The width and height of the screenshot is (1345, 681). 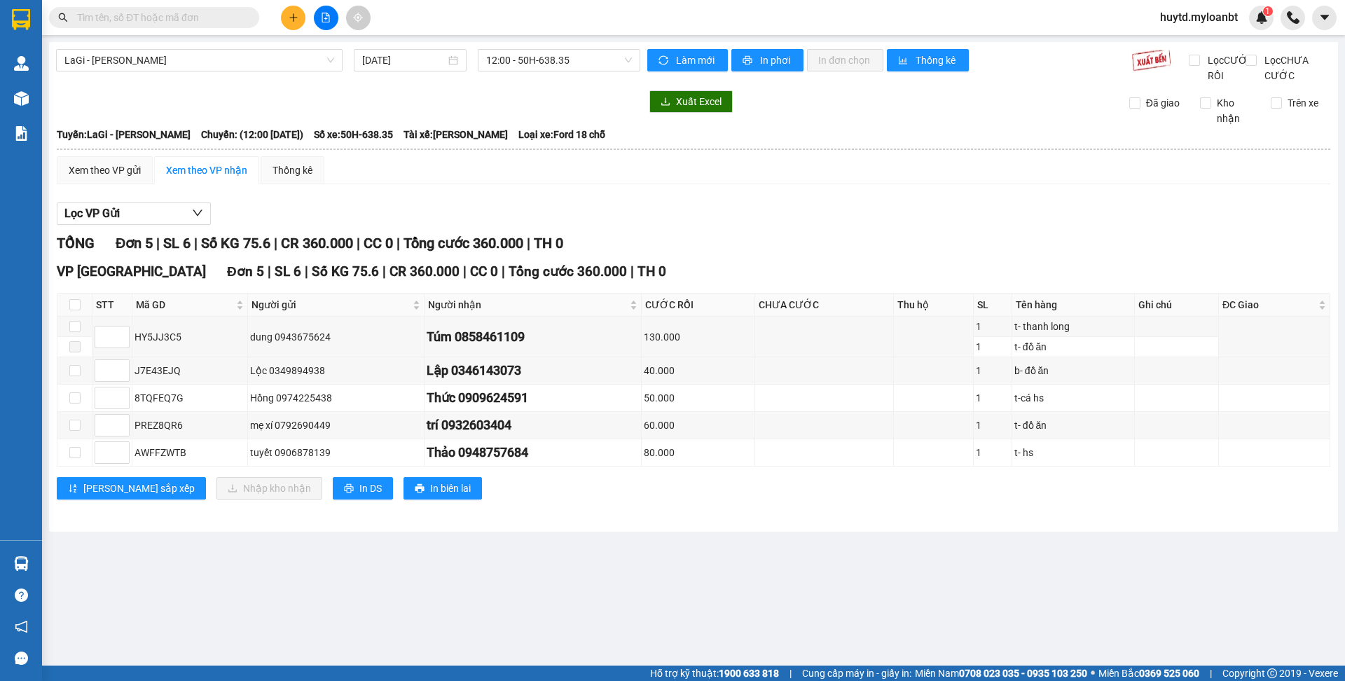 I want to click on th: SL, so click(x=993, y=305).